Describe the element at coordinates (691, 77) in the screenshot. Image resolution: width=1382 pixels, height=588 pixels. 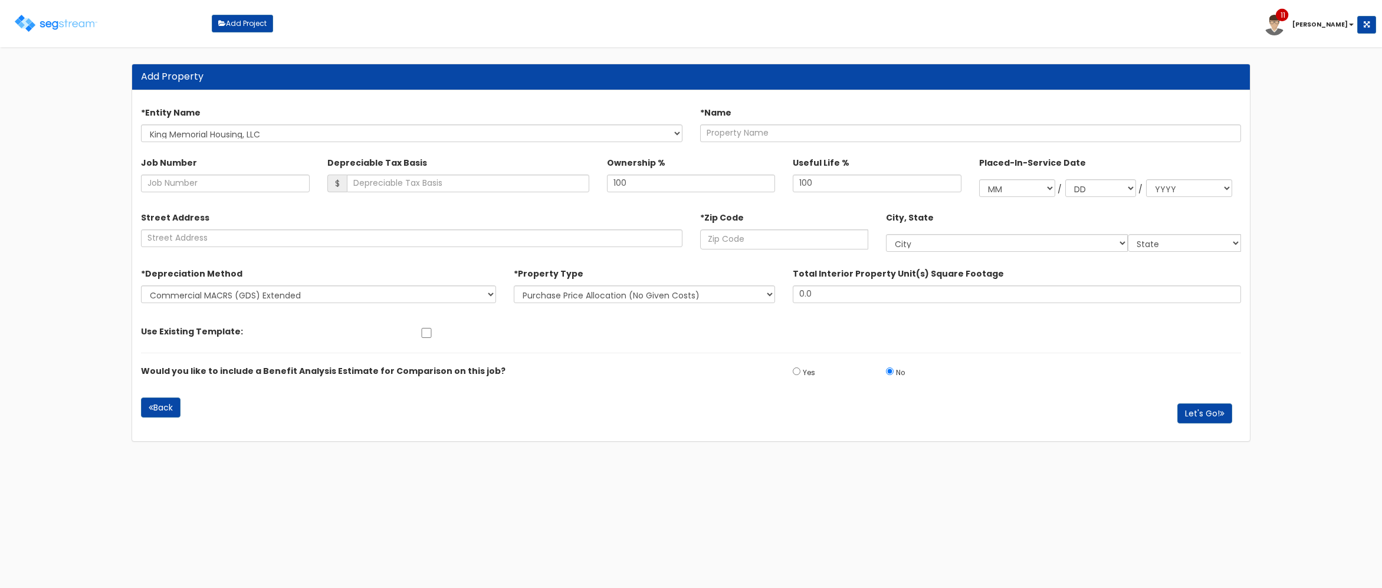
I see `div: Add Property` at that location.